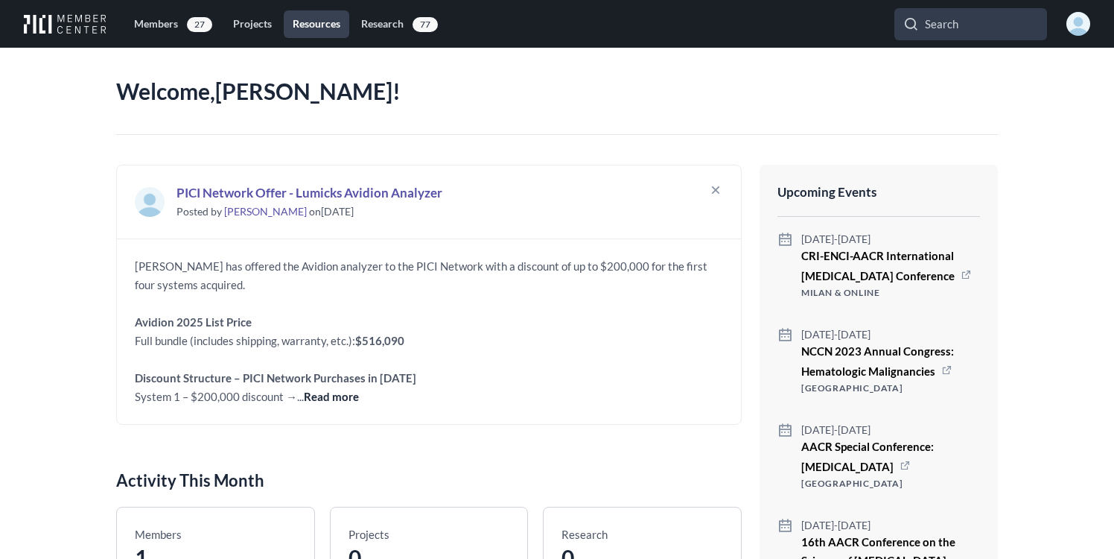  I want to click on a: PICI Network Offer - Lumicks Avidion Analyzer, so click(442, 192).